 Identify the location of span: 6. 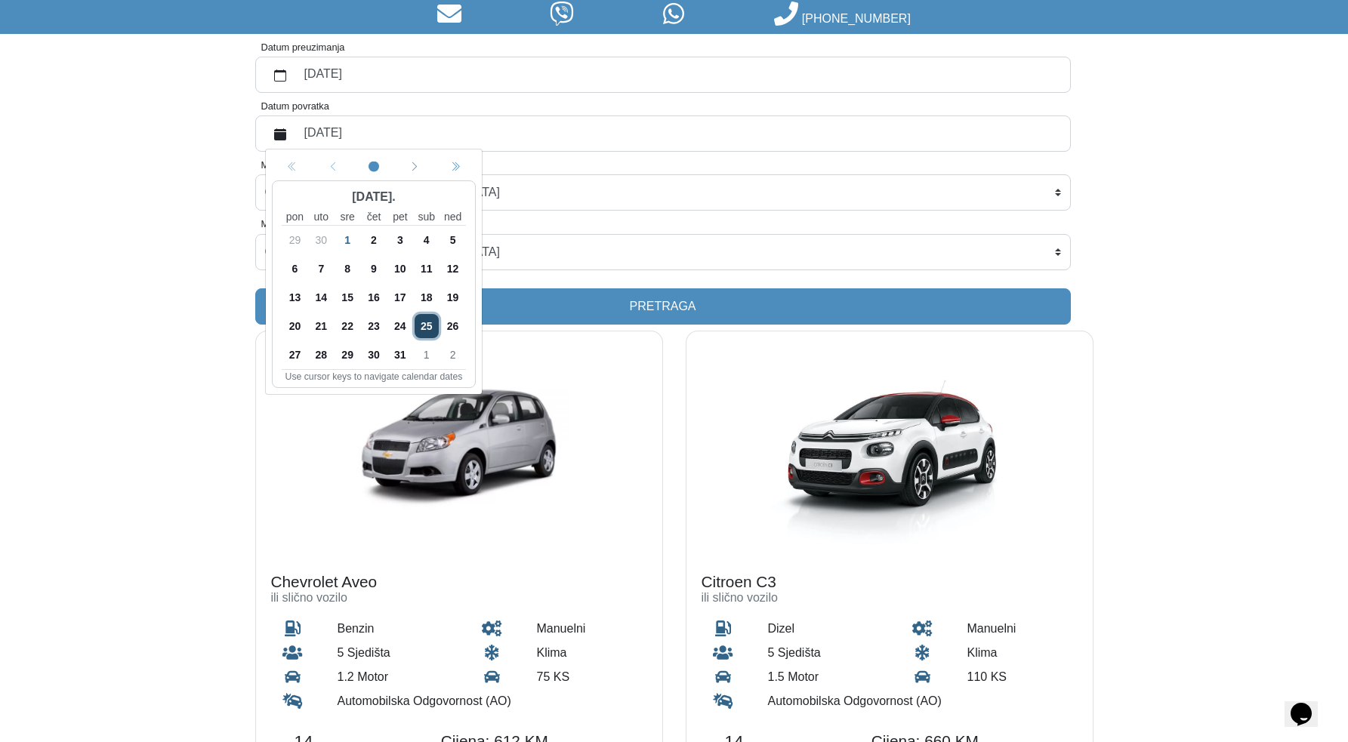
(295, 269).